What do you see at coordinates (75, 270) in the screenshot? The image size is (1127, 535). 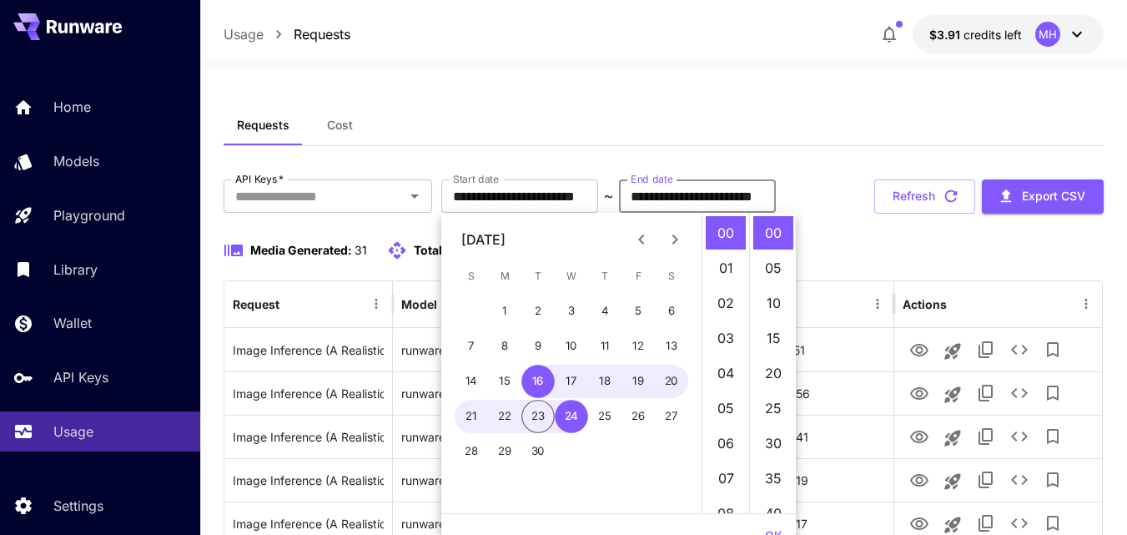 I see `p: Library` at bounding box center [75, 270].